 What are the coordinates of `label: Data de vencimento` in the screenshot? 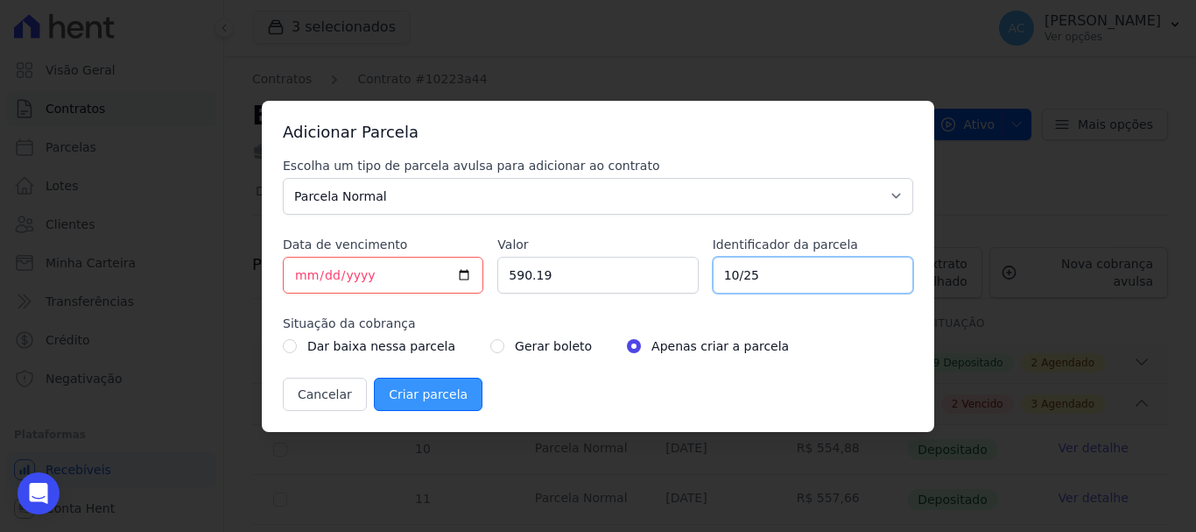 It's located at (383, 244).